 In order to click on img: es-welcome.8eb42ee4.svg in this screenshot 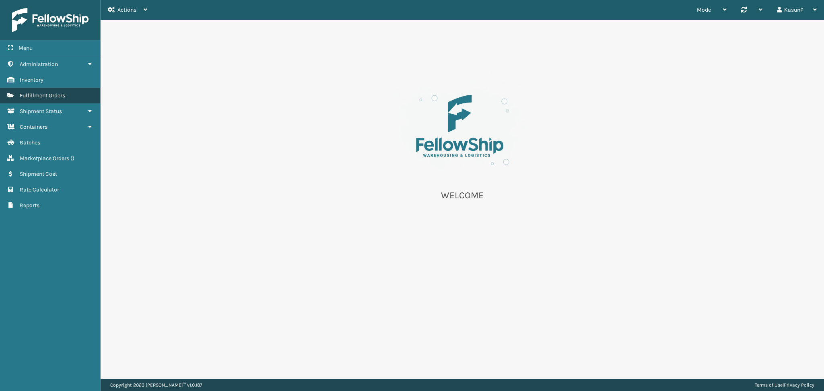, I will do `click(462, 124)`.